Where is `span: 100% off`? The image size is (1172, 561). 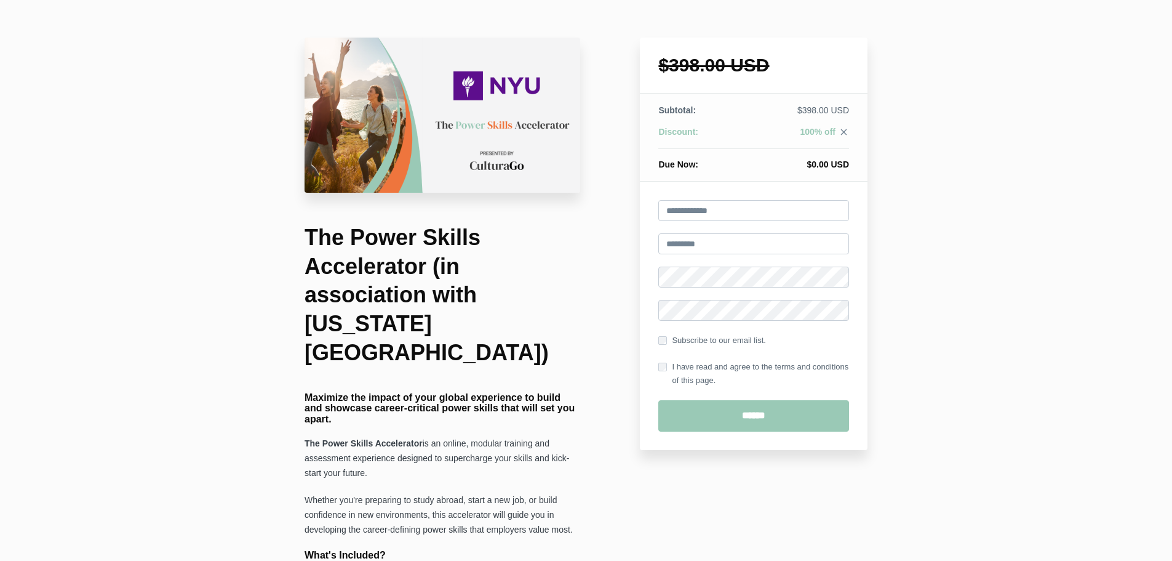
span: 100% off is located at coordinates (818, 132).